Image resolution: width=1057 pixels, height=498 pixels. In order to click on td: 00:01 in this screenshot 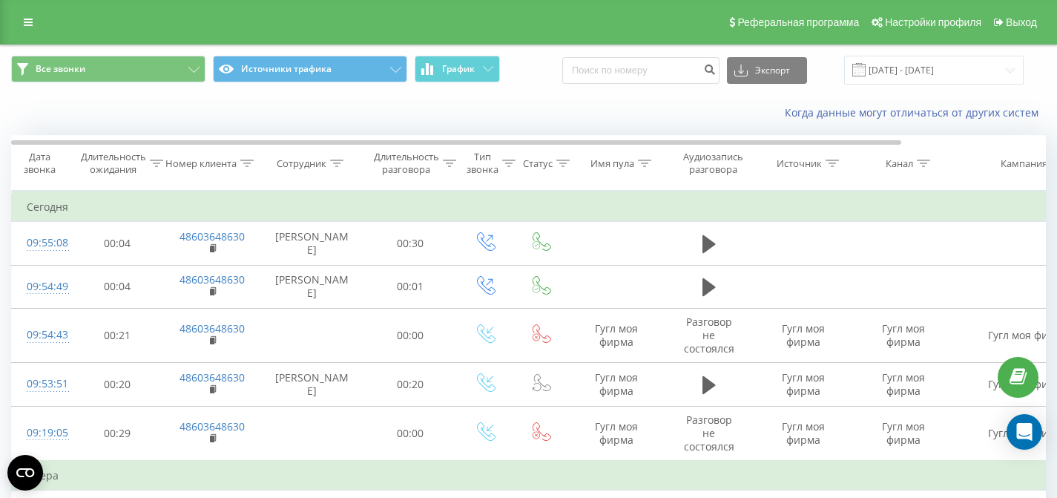, I will do `click(410, 286)`.